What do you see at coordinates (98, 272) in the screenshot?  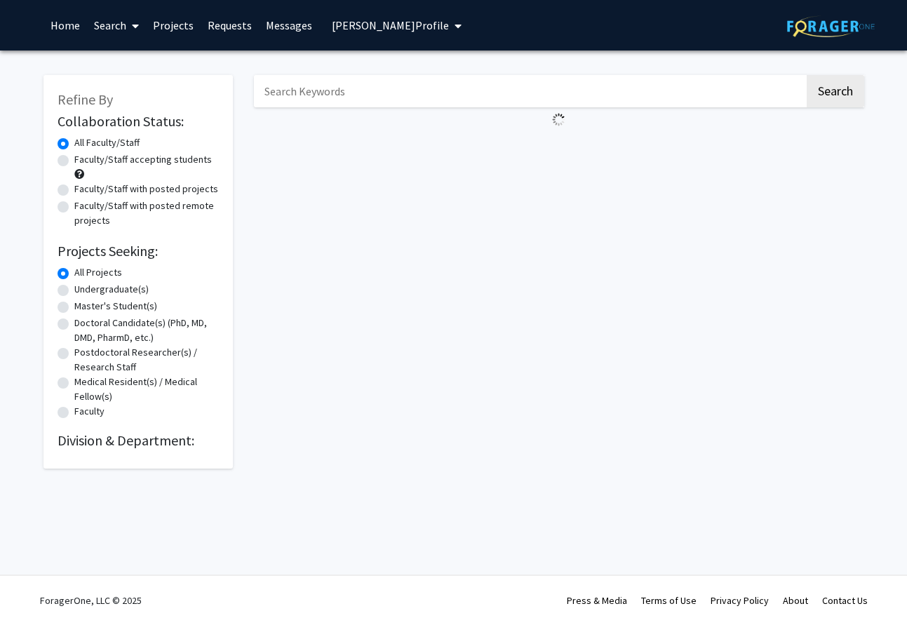 I see `label: All Projects` at bounding box center [98, 272].